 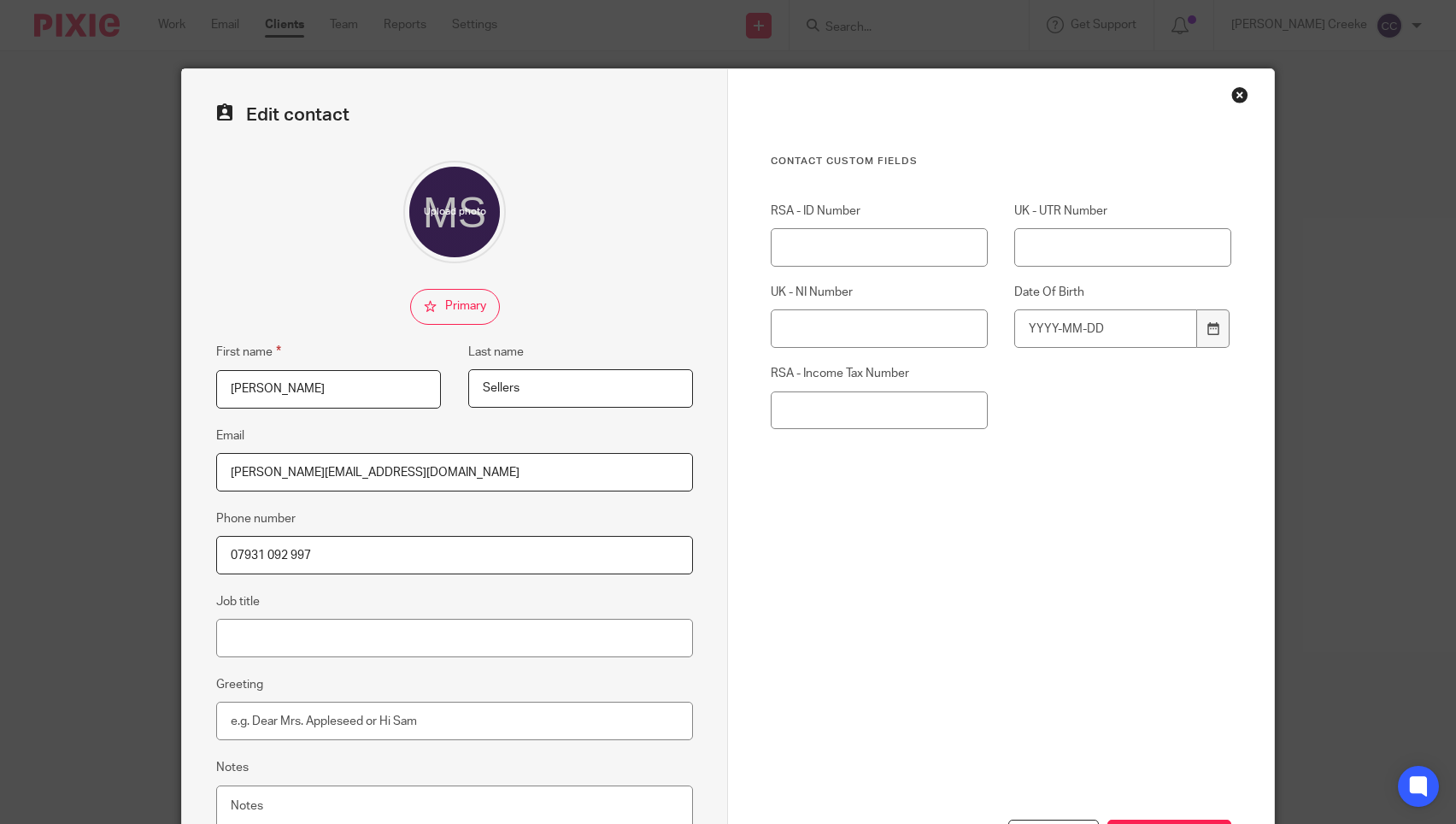 What do you see at coordinates (256, 519) in the screenshot?
I see `label: Phone number` at bounding box center [256, 519].